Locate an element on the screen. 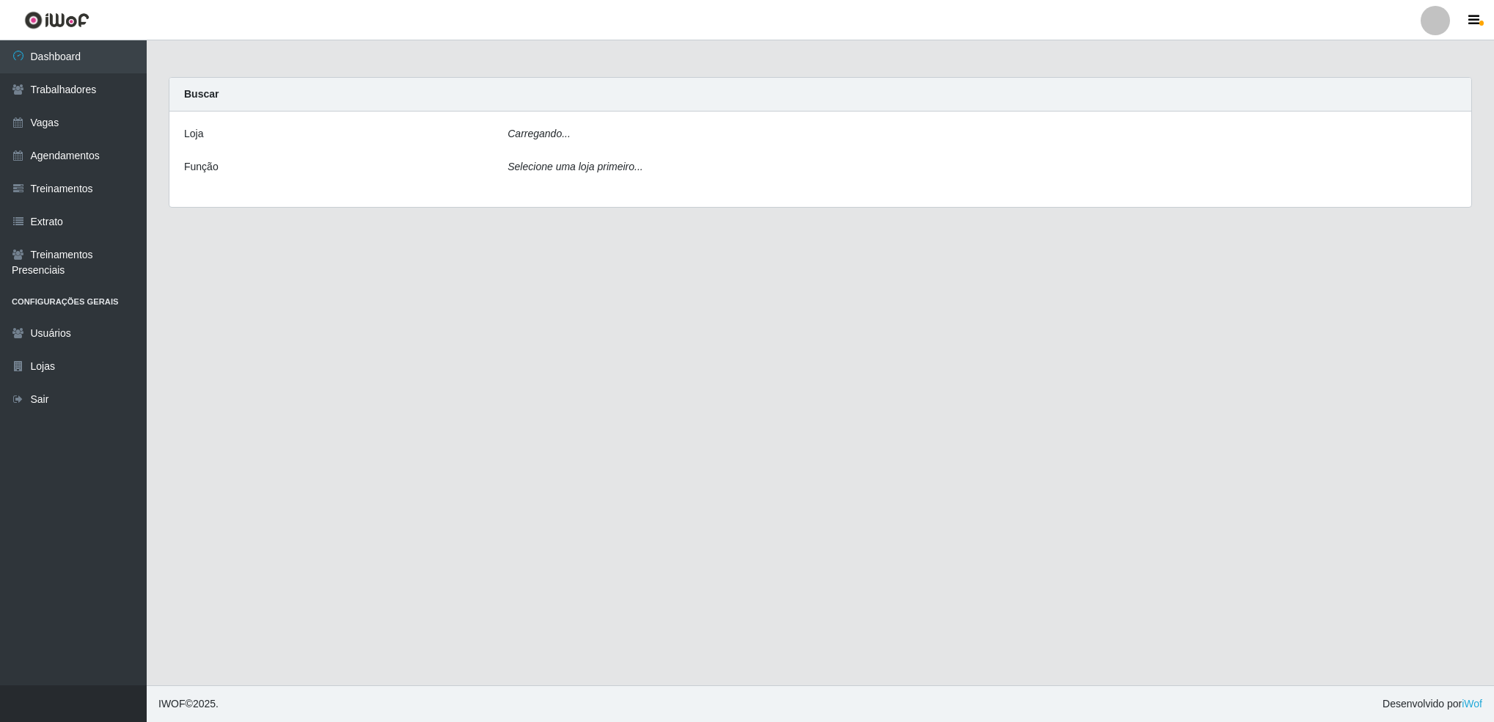 Image resolution: width=1494 pixels, height=722 pixels. label: Loja is located at coordinates (194, 134).